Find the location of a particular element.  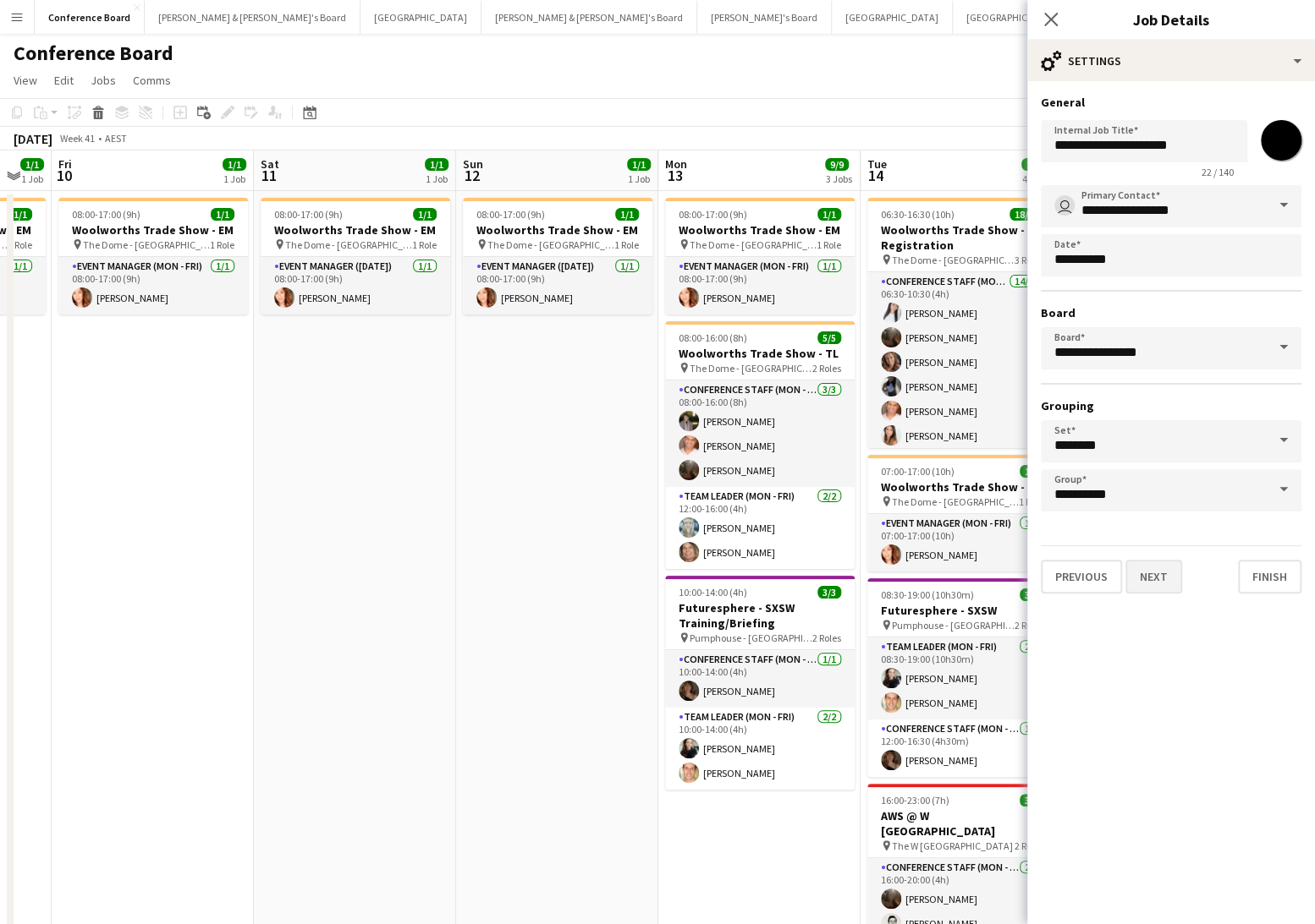

button: Next is located at coordinates (1153, 577).